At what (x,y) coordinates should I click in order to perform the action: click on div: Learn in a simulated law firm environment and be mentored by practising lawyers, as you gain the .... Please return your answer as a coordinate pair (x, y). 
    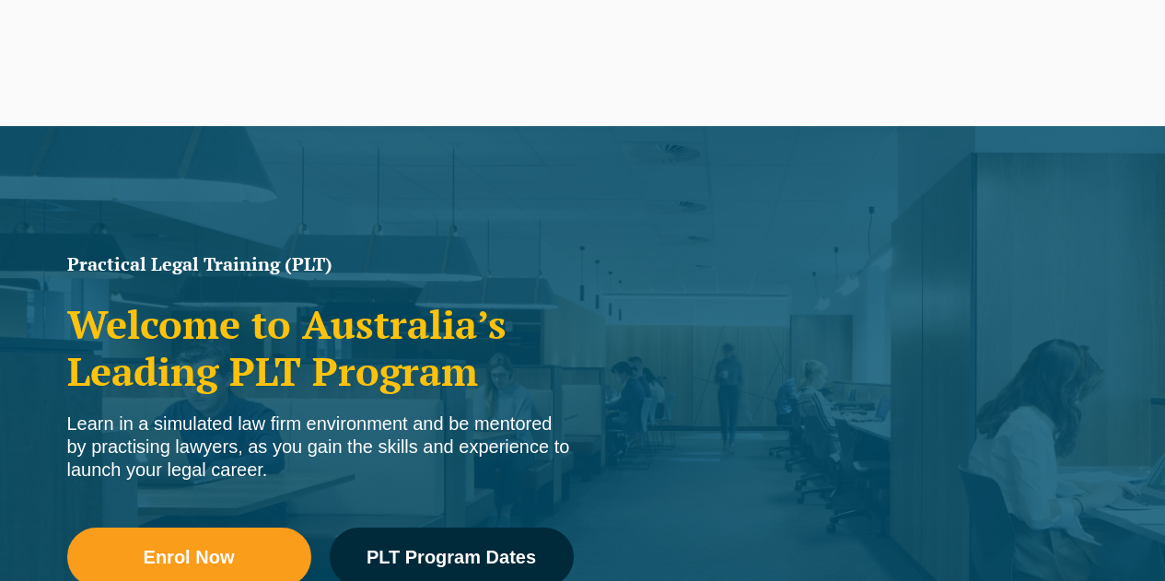
    Looking at the image, I should click on (320, 447).